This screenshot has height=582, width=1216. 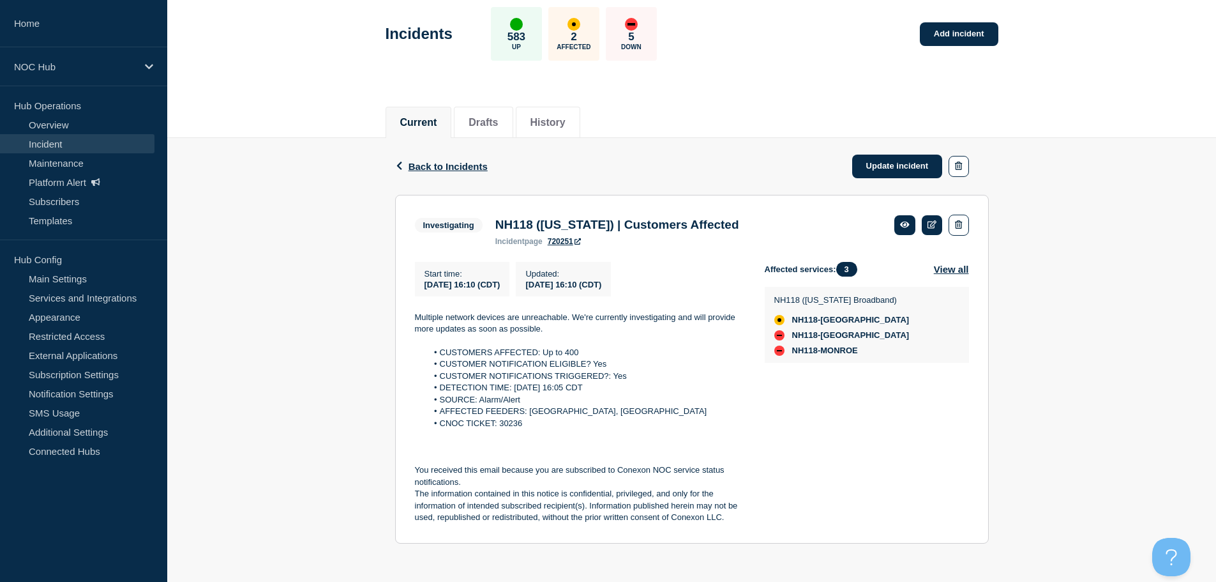 I want to click on button: Drafts, so click(x=483, y=123).